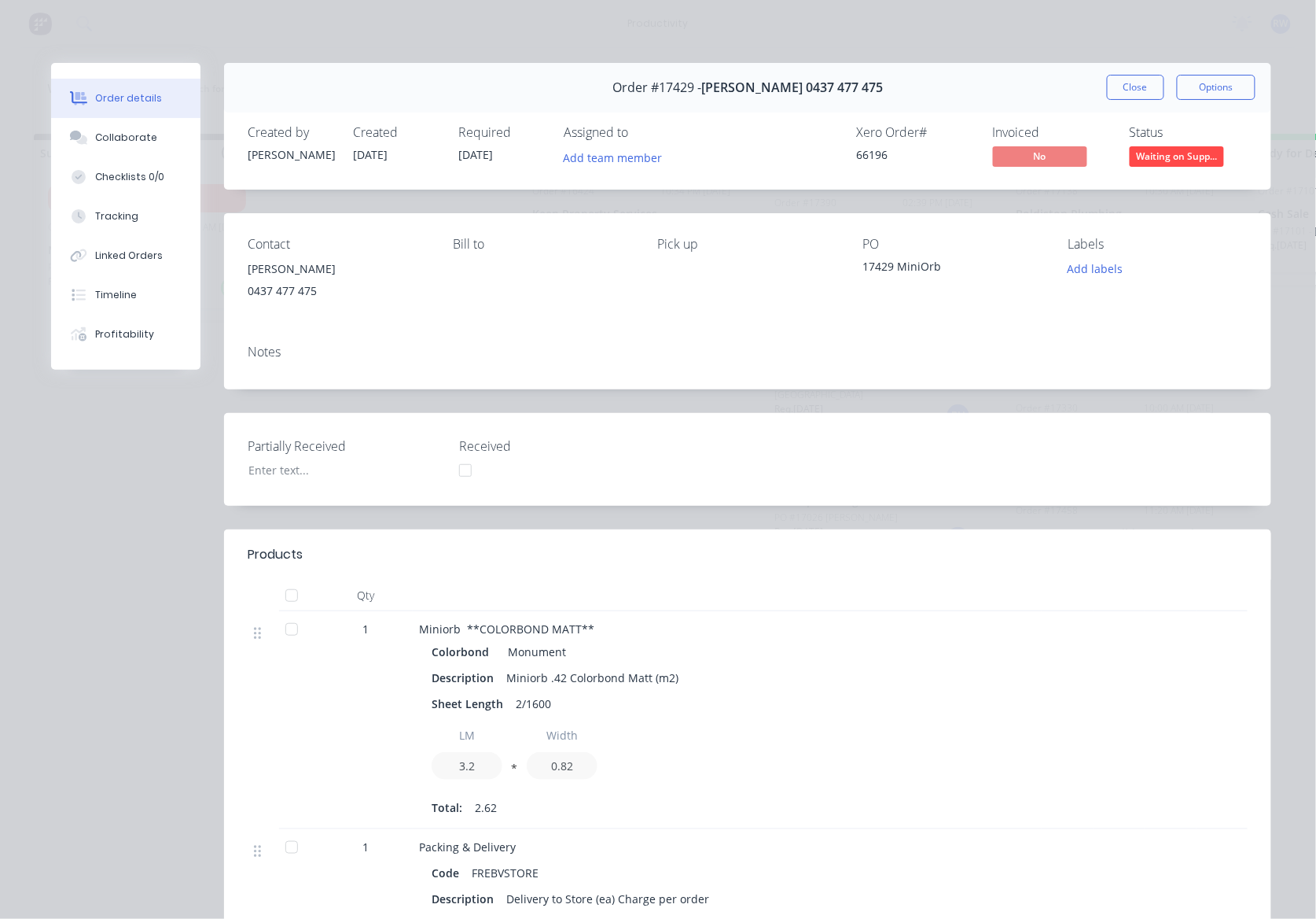 The image size is (1316, 919). Describe the element at coordinates (748, 244) in the screenshot. I see `div: Pick up` at that location.